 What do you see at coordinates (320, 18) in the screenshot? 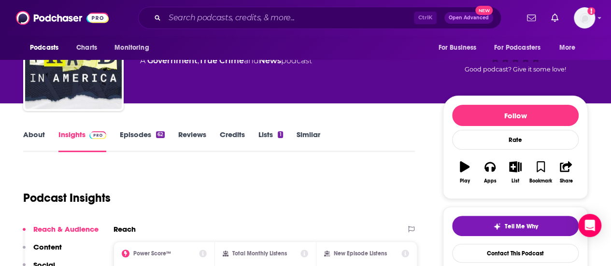
I see `div: Search podcasts, credits, & more...` at bounding box center [320, 18].